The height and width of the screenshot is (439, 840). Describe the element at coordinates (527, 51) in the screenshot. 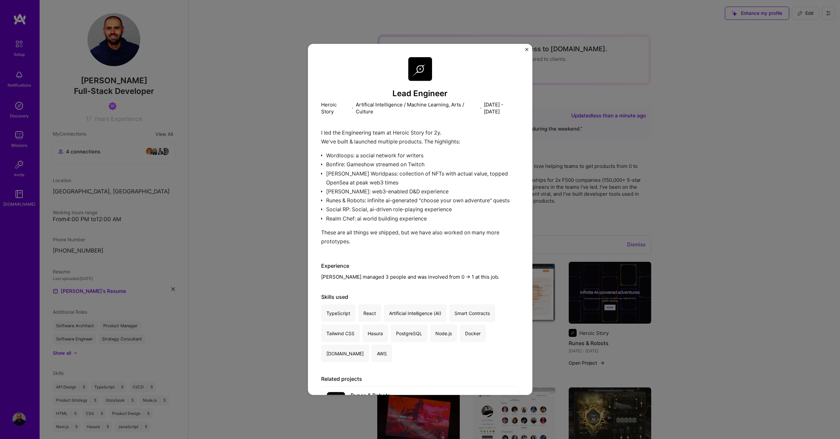

I see `button: Close` at that location.